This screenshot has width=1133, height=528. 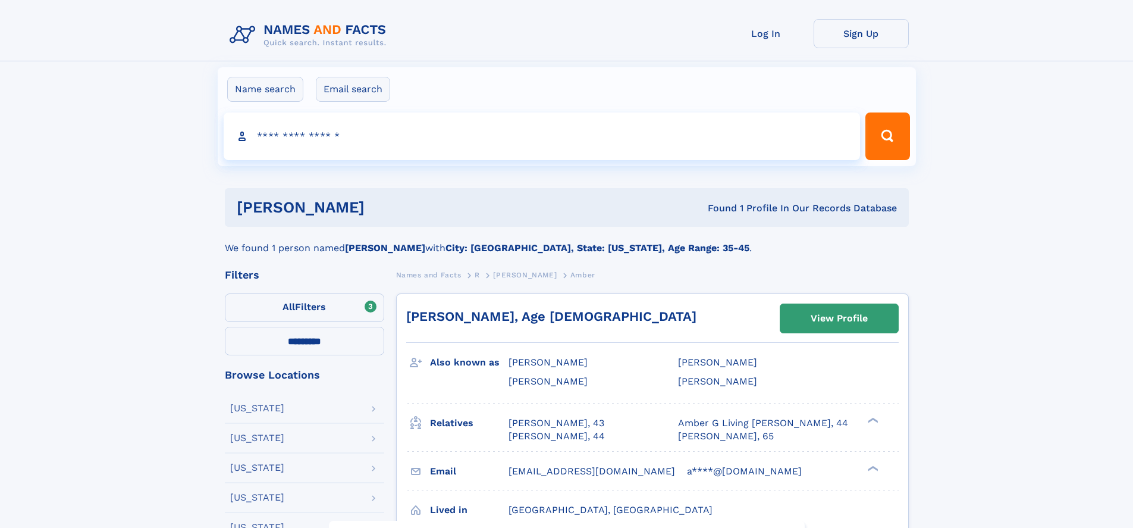 What do you see at coordinates (567, 241) in the screenshot?
I see `div: We found 1 person named with .` at bounding box center [567, 241].